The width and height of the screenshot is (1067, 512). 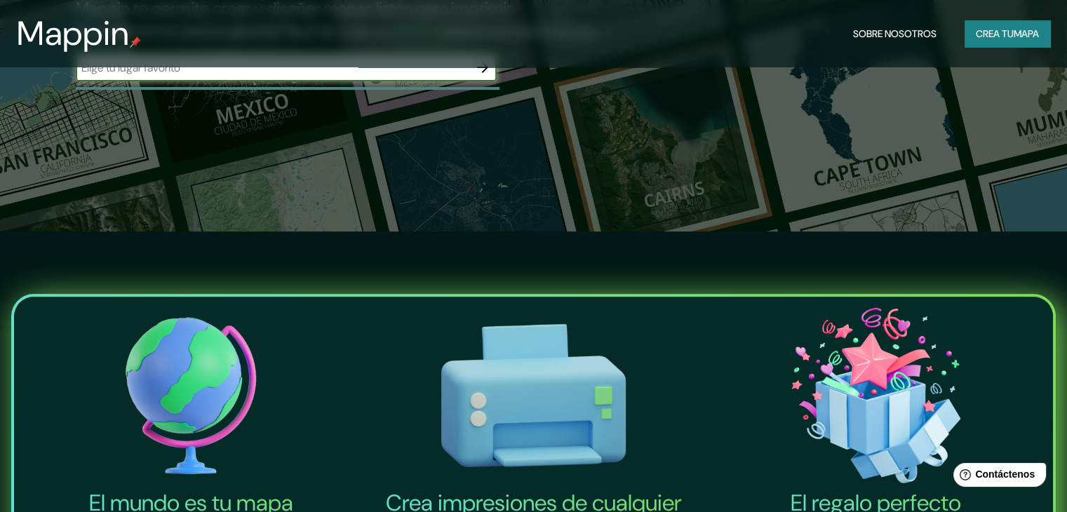 What do you see at coordinates (73, 33) in the screenshot?
I see `font: Mappin` at bounding box center [73, 33].